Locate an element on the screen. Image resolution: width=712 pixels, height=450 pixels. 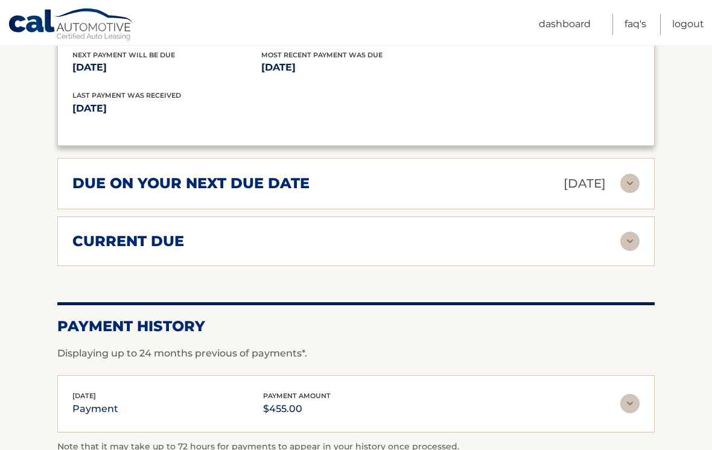
span: Last Payment was received is located at coordinates (127, 95).